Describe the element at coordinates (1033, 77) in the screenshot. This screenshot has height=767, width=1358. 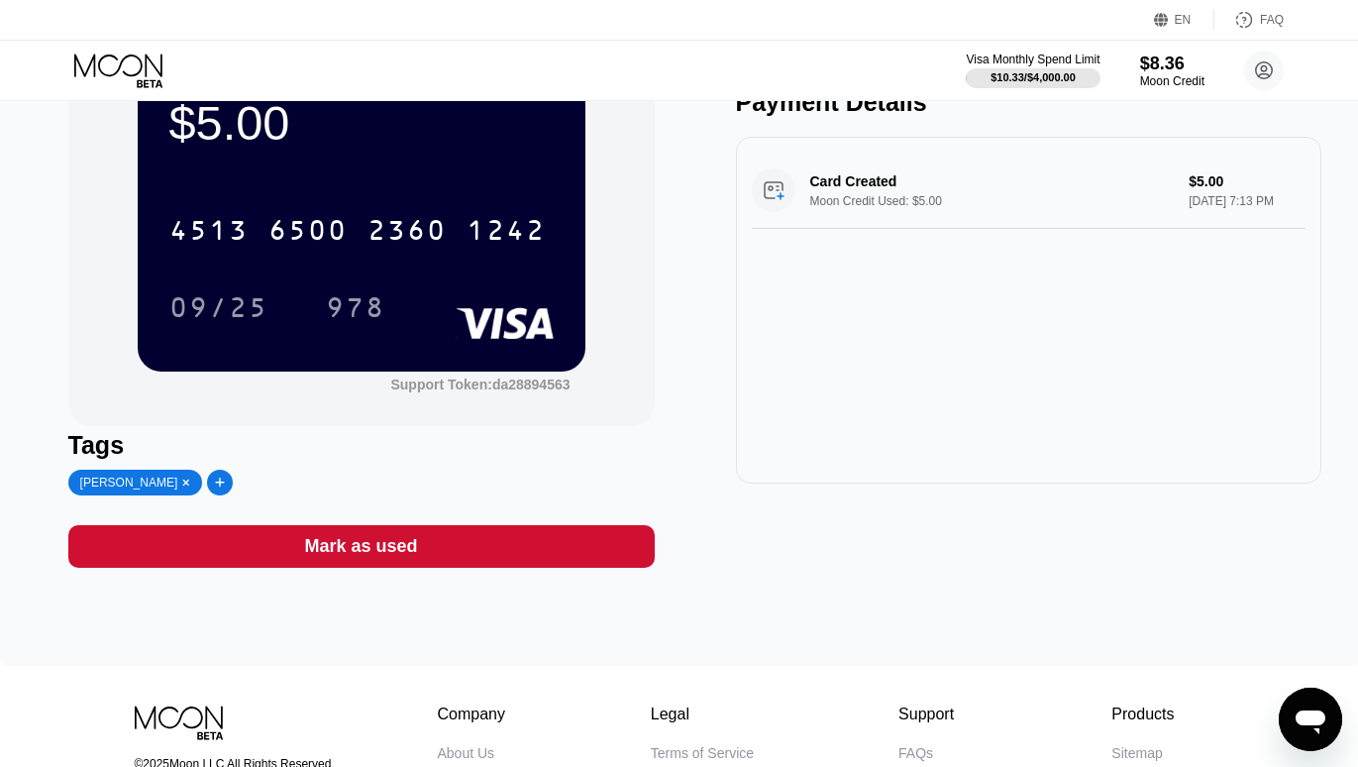
I see `div: $10.33 / $4,000.00` at that location.